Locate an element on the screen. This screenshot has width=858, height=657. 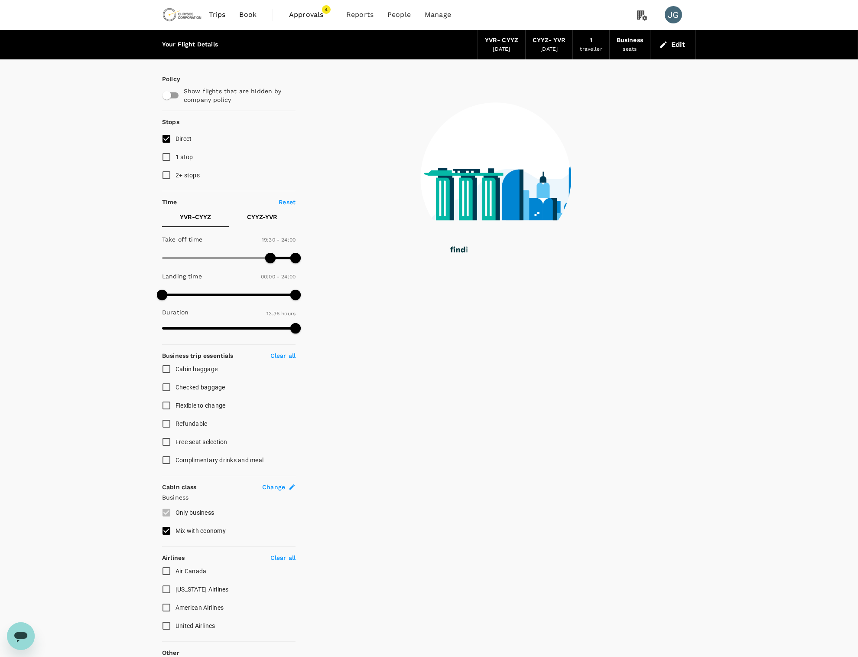
span: 4 is located at coordinates (326, 10).